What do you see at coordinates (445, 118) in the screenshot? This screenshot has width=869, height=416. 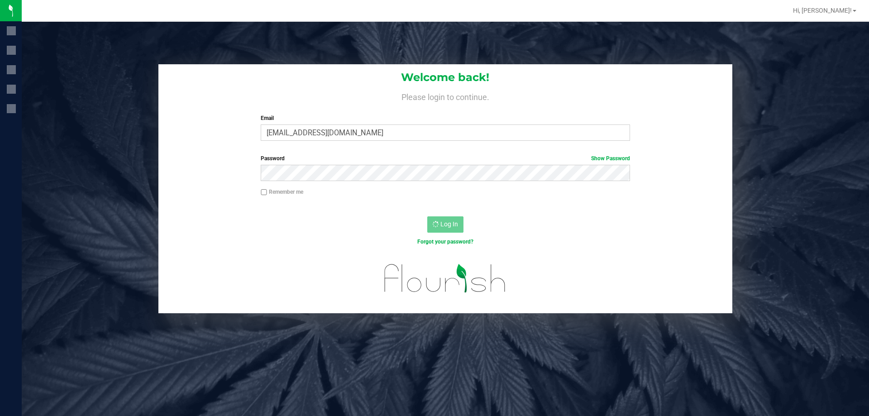 I see `label: Email` at bounding box center [445, 118].